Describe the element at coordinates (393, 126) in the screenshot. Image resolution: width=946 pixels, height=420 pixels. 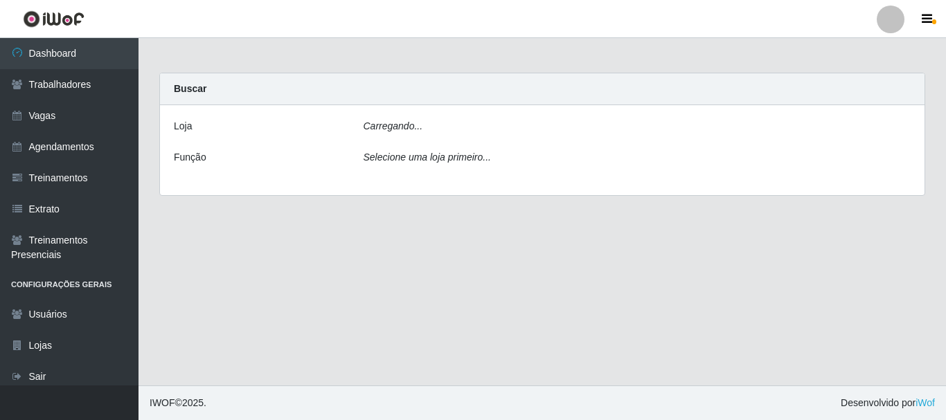
I see `i: Carregando...` at that location.